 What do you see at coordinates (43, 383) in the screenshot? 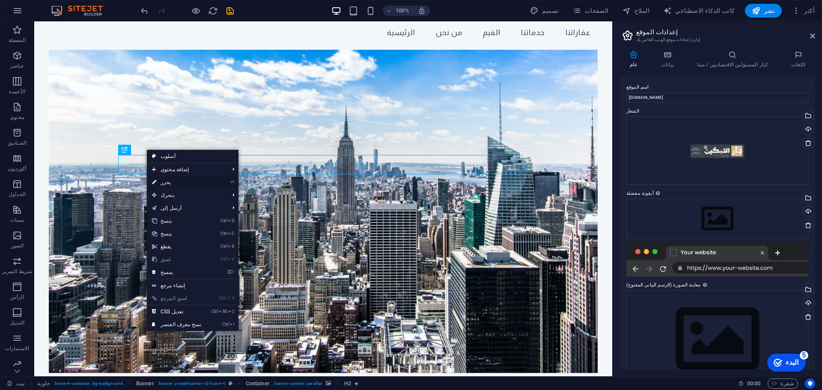
I see `font: حاوية` at bounding box center [43, 383].